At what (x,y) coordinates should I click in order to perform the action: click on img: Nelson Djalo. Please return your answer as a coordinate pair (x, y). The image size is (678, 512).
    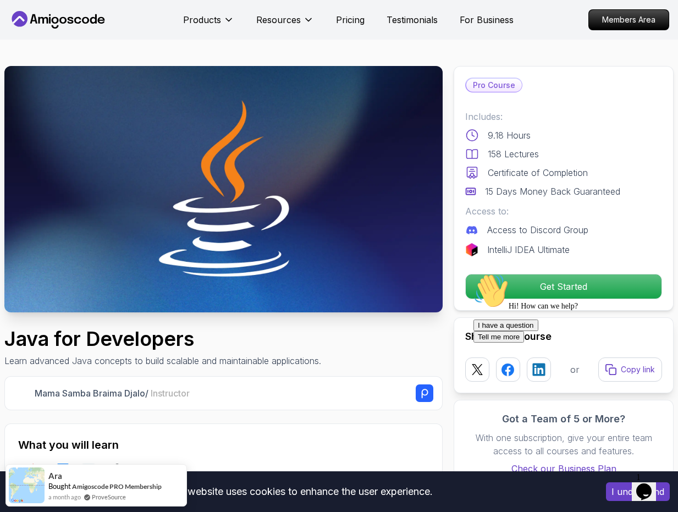
    Looking at the image, I should click on (22, 393).